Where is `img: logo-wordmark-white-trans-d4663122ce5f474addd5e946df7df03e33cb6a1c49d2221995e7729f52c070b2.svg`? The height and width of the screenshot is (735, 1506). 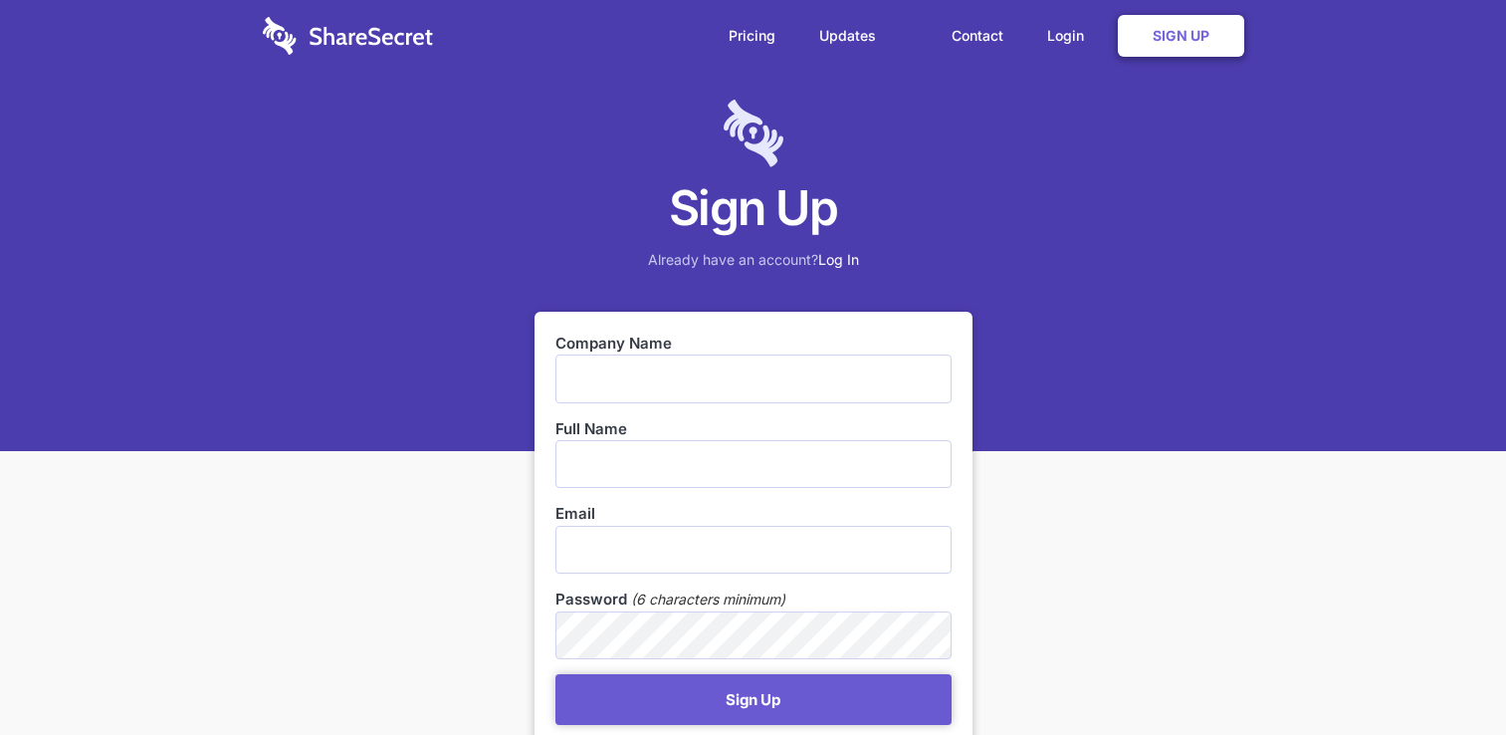
img: logo-wordmark-white-trans-d4663122ce5f474addd5e946df7df03e33cb6a1c49d2221995e7729f52c070b2.svg is located at coordinates (347, 36).